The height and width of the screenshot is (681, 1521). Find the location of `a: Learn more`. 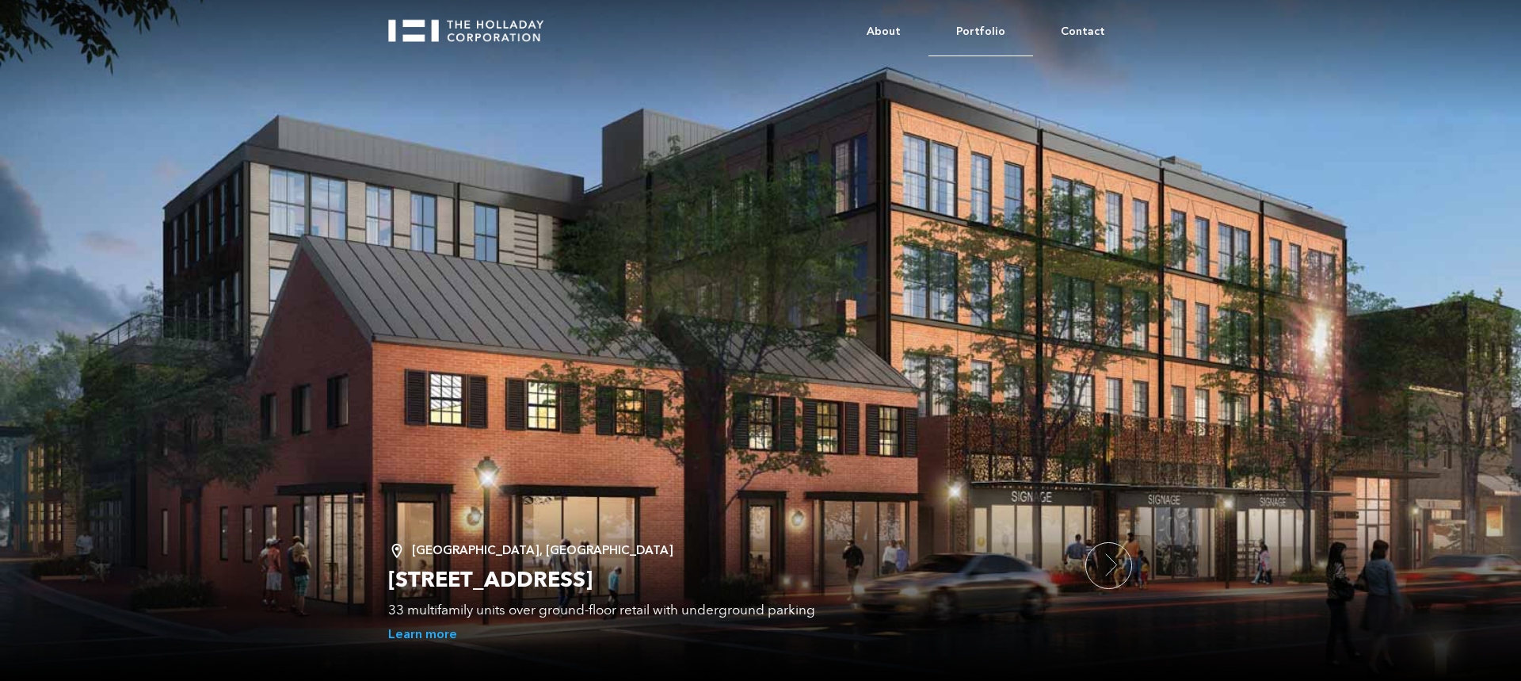

a: Learn more is located at coordinates (422, 634).